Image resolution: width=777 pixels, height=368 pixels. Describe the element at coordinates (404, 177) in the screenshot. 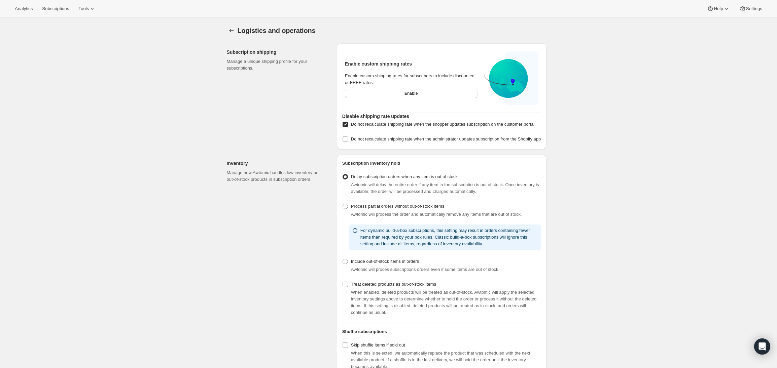

I see `span: Delay subscription orders when any item is out of stock` at that location.